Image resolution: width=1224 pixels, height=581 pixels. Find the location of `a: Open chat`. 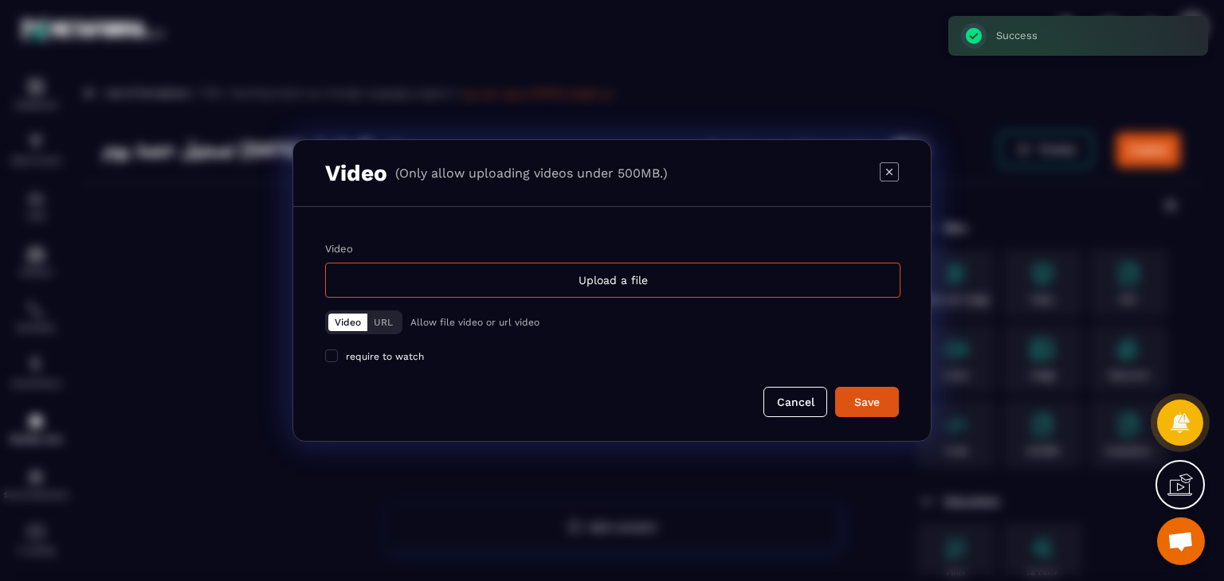

a: Open chat is located at coordinates (1180, 542).